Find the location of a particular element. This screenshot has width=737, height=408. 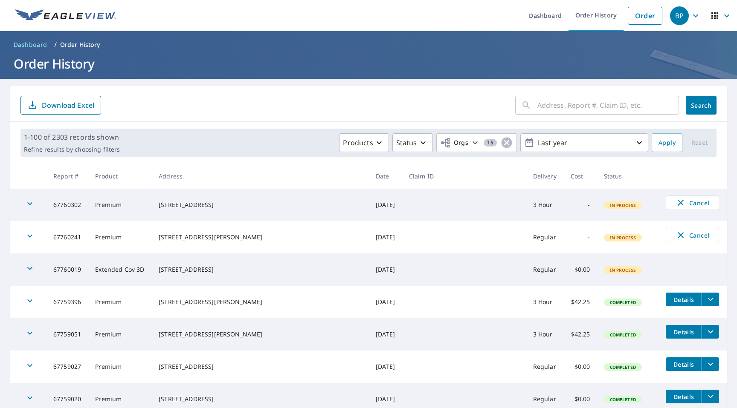

td: 67760019 is located at coordinates (67, 270).